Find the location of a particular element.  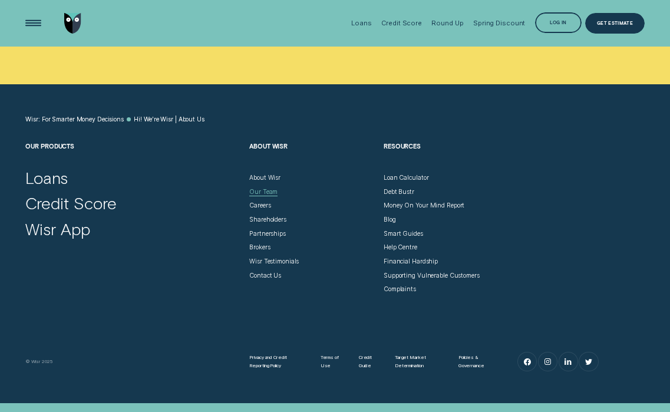

div: Help Centre is located at coordinates (400, 247).